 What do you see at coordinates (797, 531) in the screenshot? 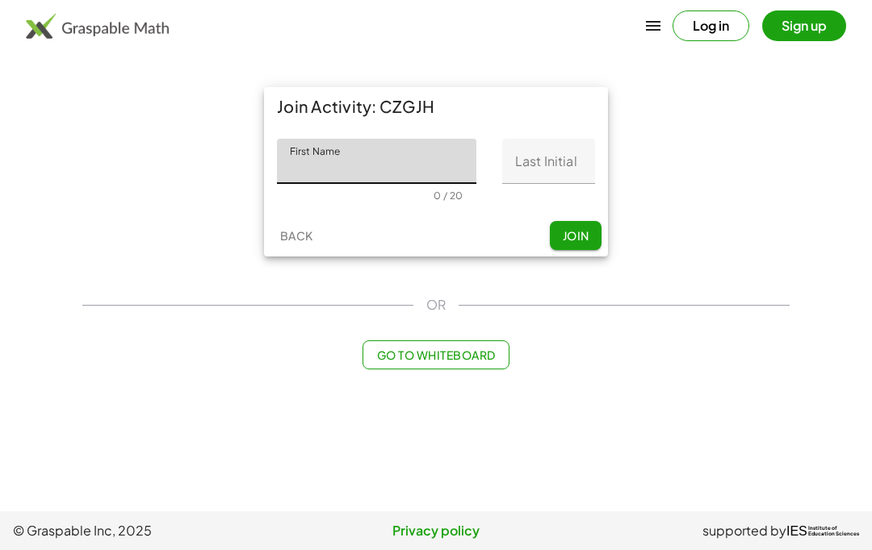
I see `span: IES` at bounding box center [797, 531].